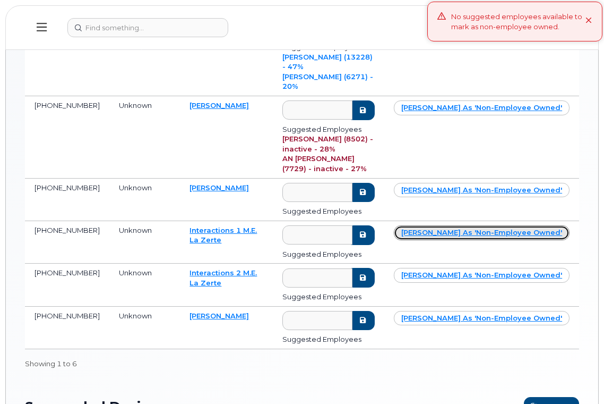 The width and height of the screenshot is (604, 404). What do you see at coordinates (223, 235) in the screenshot?
I see `a: Interactions 1 M.E. La Zerte` at bounding box center [223, 235].